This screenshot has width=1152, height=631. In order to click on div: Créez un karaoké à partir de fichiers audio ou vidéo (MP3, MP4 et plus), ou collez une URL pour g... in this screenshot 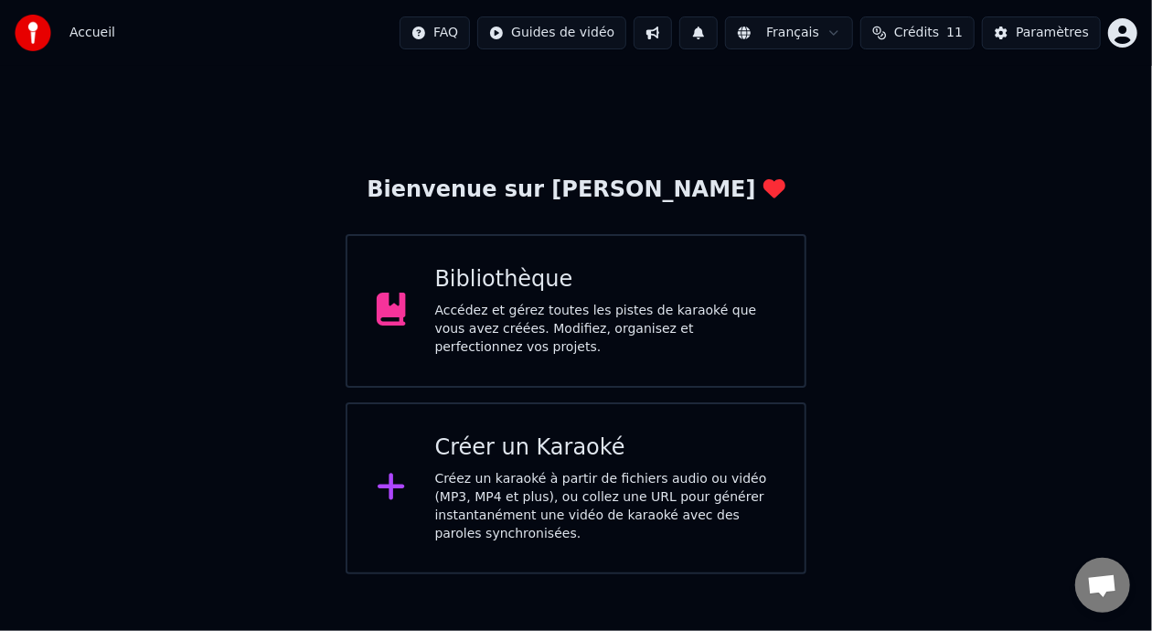, I will do `click(605, 506)`.